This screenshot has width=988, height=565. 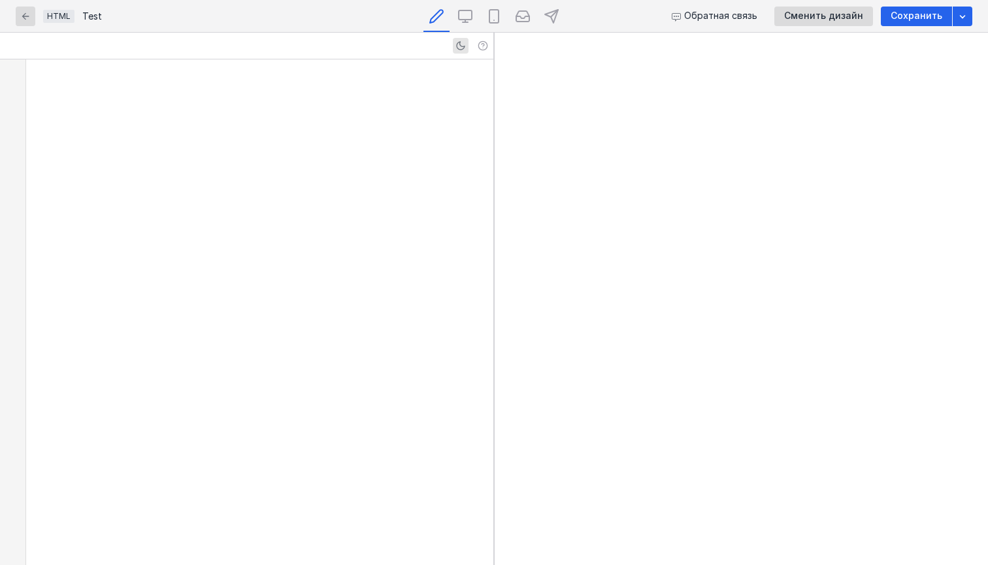 What do you see at coordinates (823, 16) in the screenshot?
I see `button: Сменить дизайн` at bounding box center [823, 16].